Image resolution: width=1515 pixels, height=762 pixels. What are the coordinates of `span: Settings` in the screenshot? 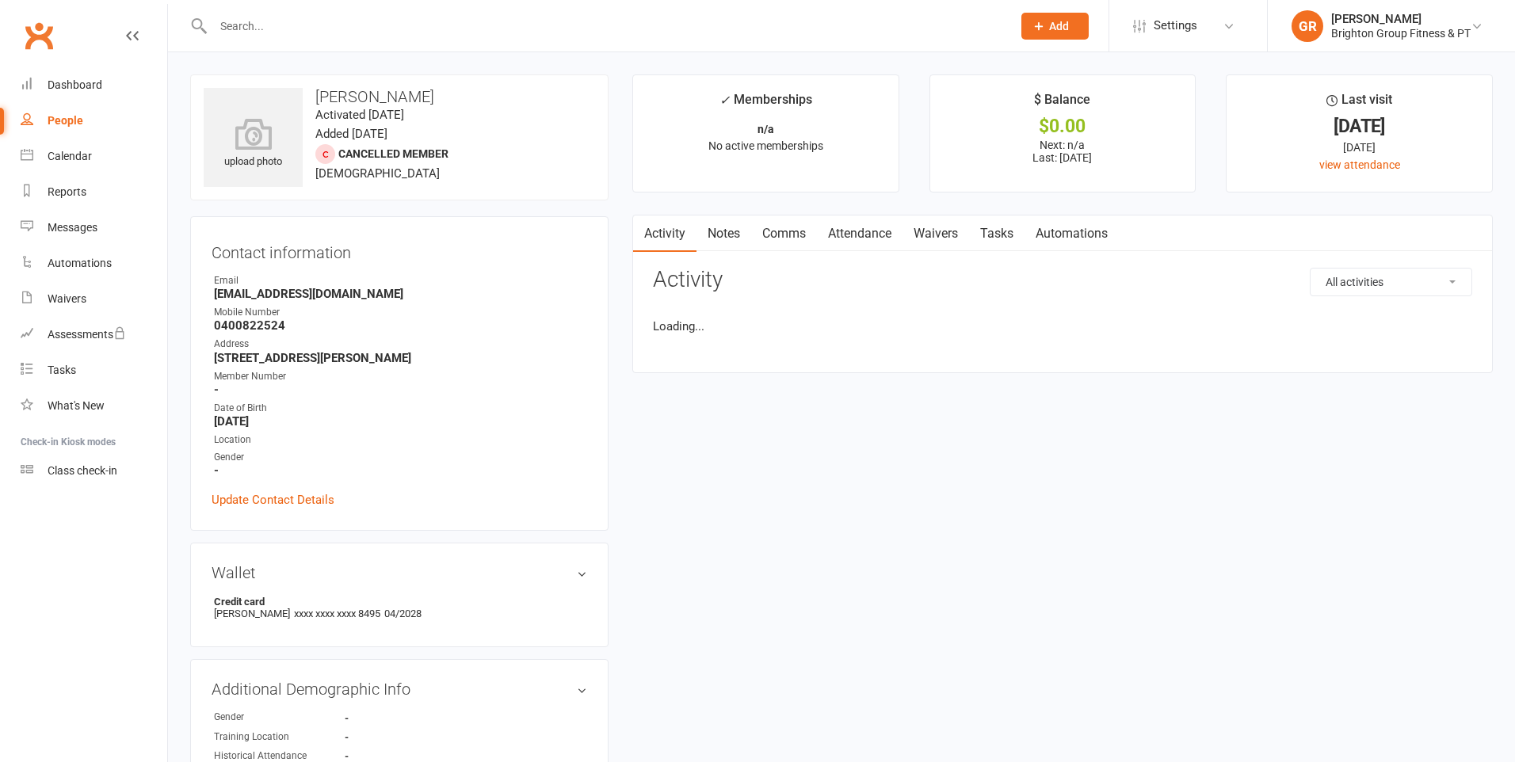 It's located at (1175, 25).